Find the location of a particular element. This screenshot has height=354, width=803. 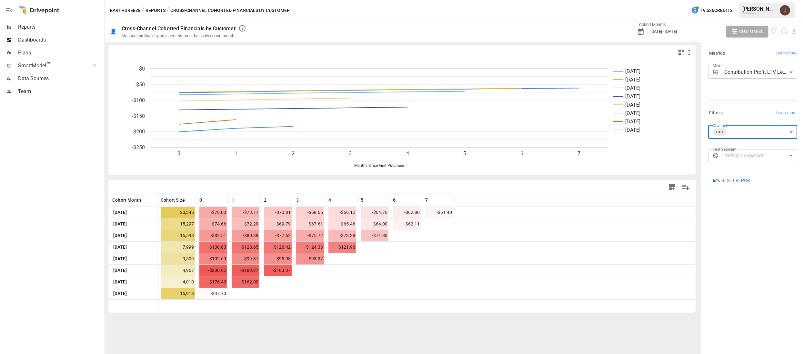

span: -$72.29 is located at coordinates (245, 224).